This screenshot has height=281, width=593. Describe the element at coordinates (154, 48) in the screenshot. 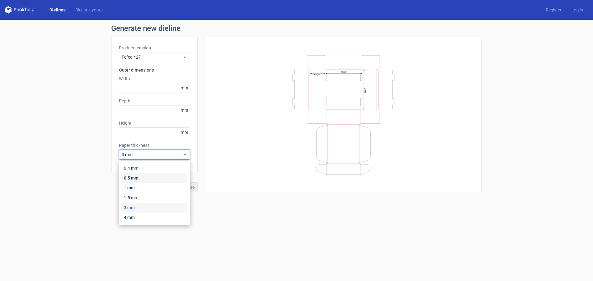

I see `label: Product template` at that location.